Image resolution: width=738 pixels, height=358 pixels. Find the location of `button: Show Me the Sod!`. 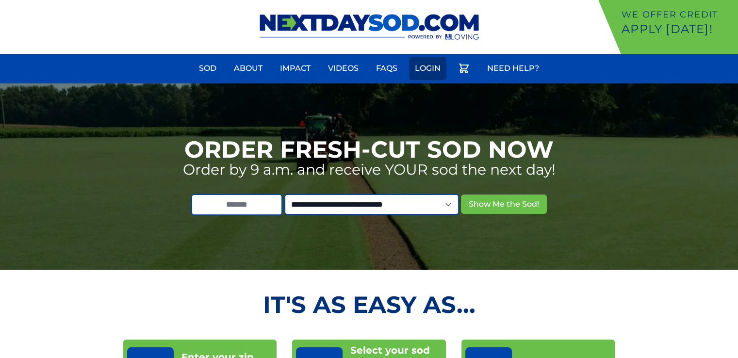

button: Show Me the Sod! is located at coordinates (504, 204).